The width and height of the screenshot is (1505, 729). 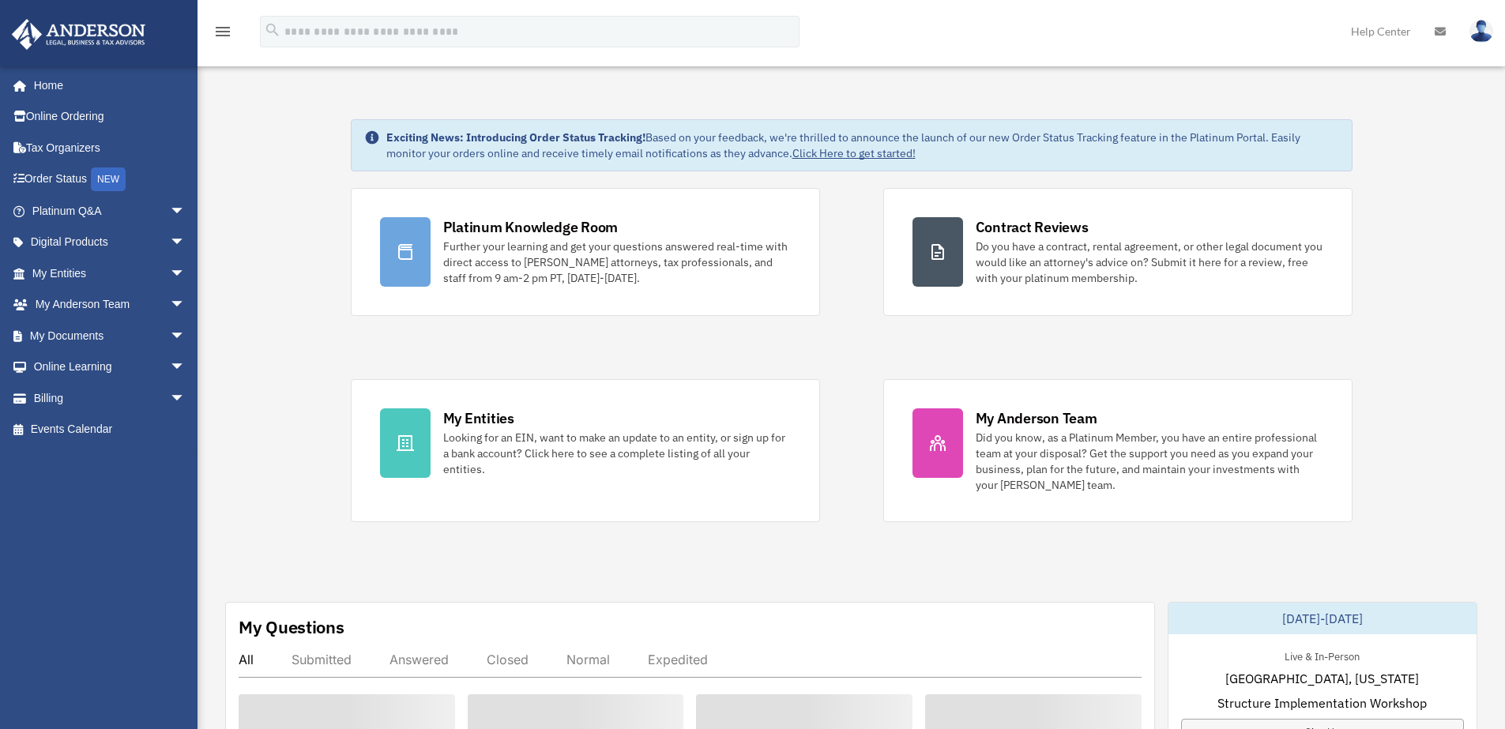 I want to click on a: My Anderson Teamarrow_drop_down, so click(x=110, y=305).